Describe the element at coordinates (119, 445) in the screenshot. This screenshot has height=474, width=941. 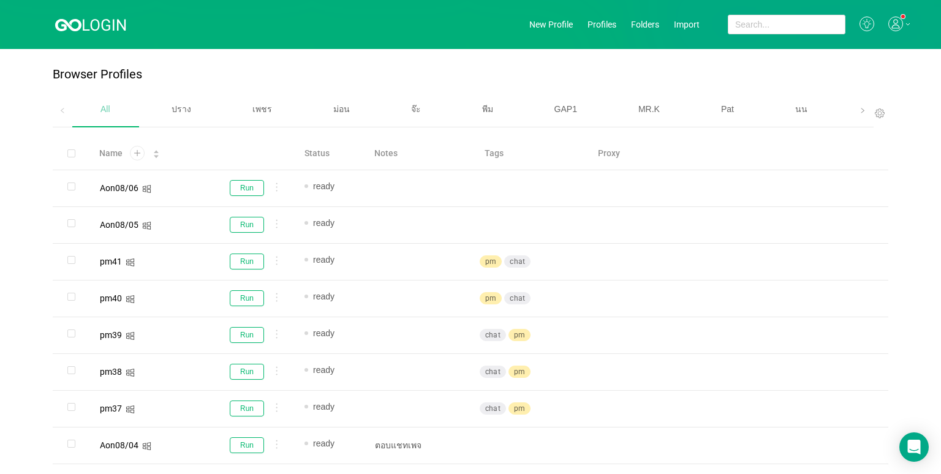
I see `div: Aon08/04` at that location.